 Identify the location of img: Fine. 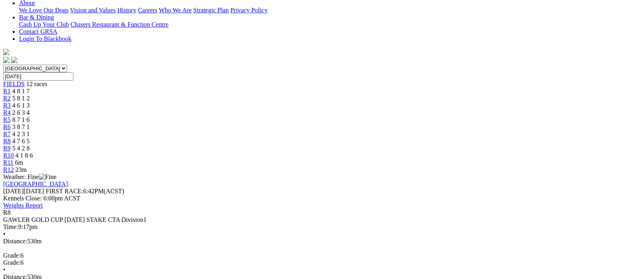
(48, 177).